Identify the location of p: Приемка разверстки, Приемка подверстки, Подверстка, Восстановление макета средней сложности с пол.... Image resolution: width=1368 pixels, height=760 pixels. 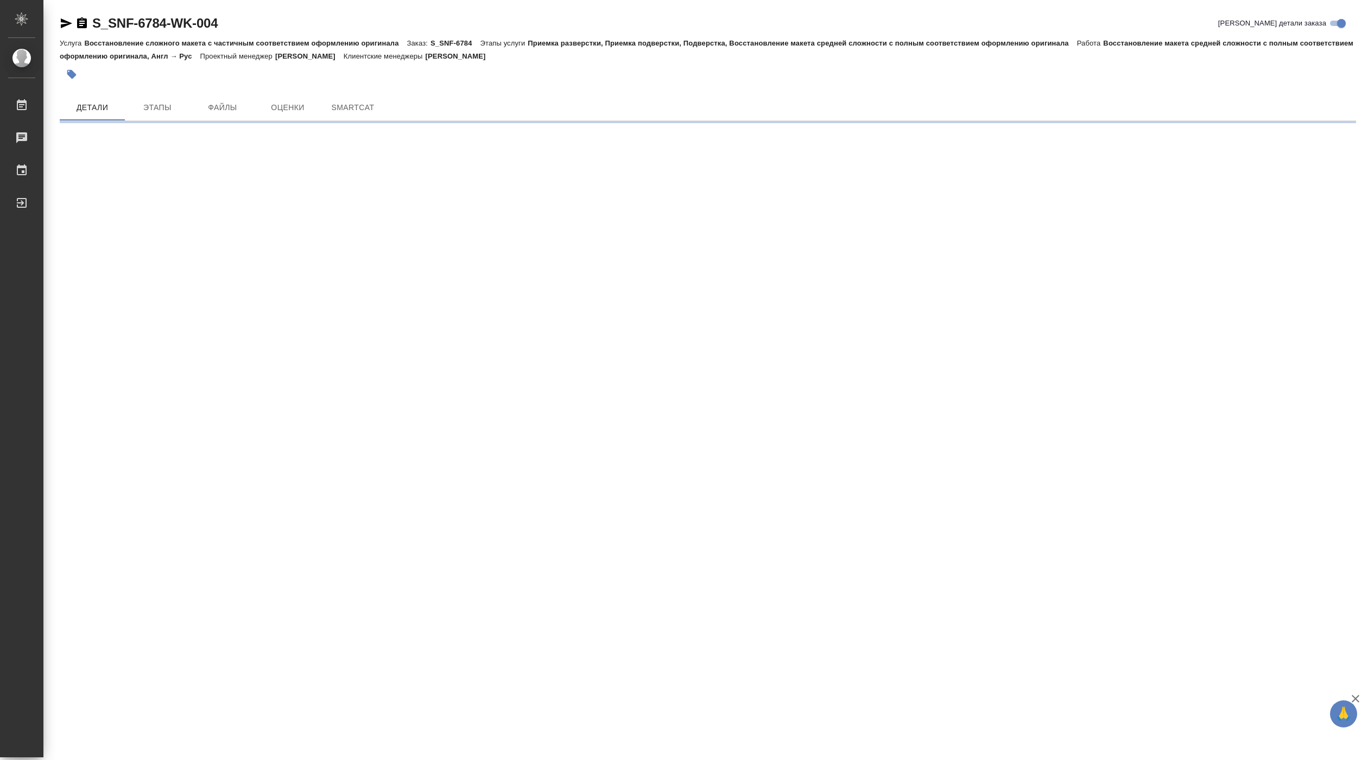
(802, 43).